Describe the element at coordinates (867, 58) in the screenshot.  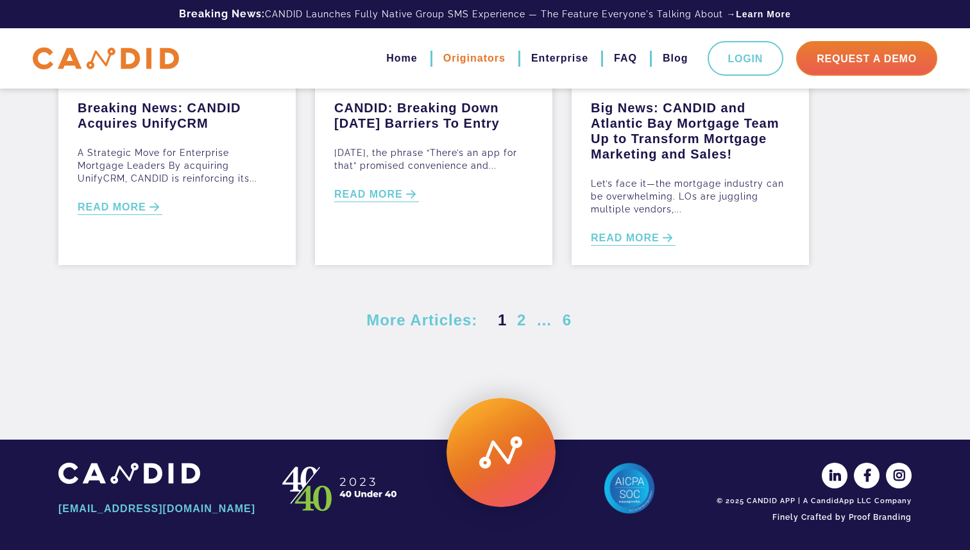
I see `a: Request A Demo` at that location.